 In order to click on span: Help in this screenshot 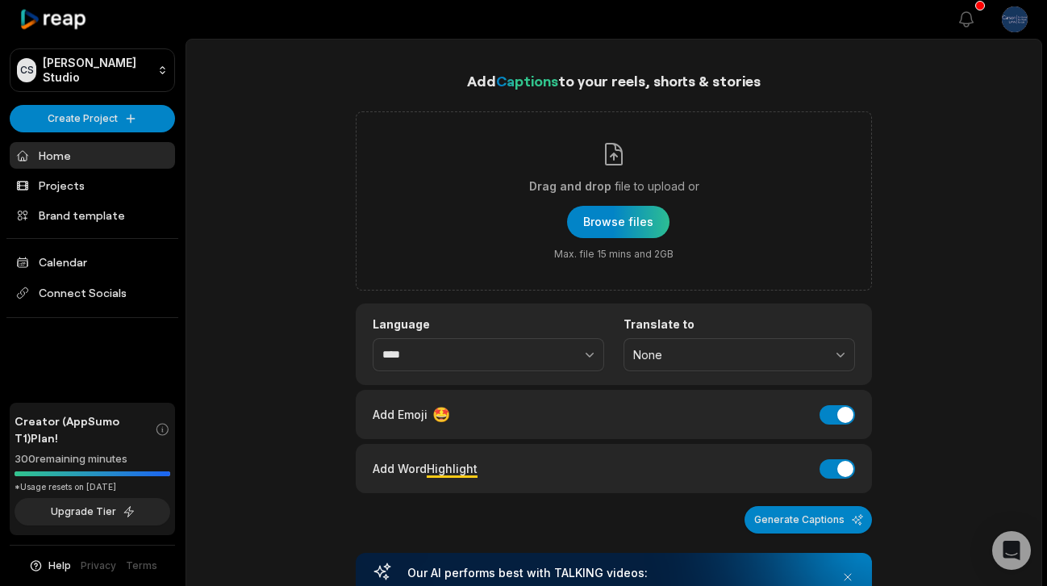, I will do `click(60, 566)`.